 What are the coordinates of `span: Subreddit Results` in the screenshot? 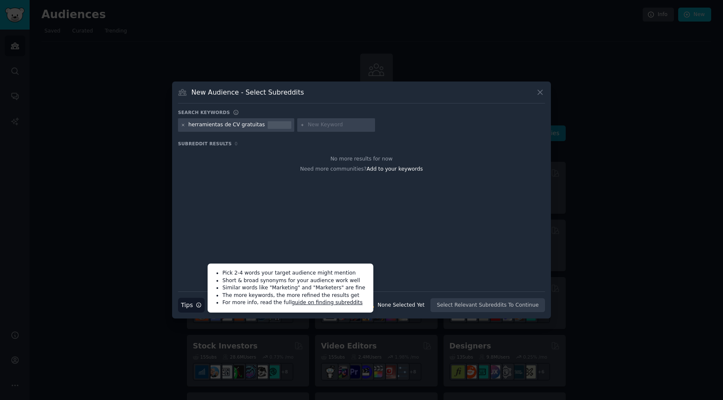 It's located at (205, 144).